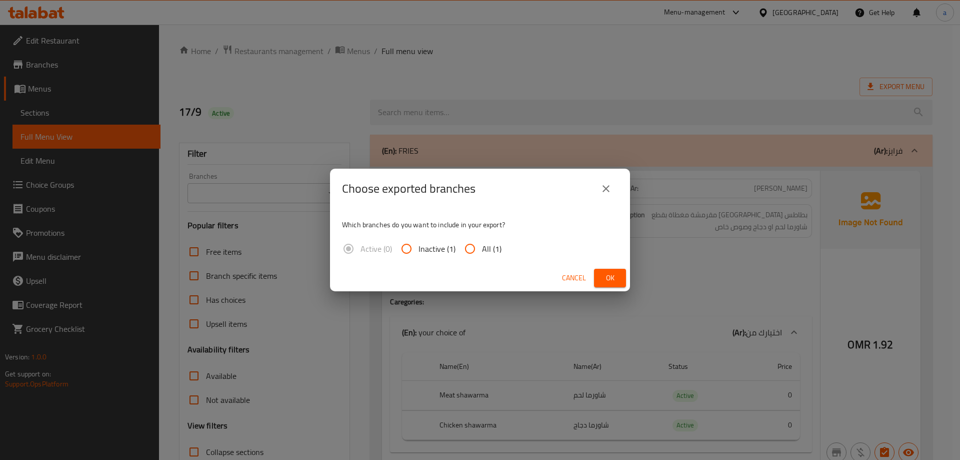 The width and height of the screenshot is (960, 460). What do you see at coordinates (437, 249) in the screenshot?
I see `span: Inactive (1)` at bounding box center [437, 249].